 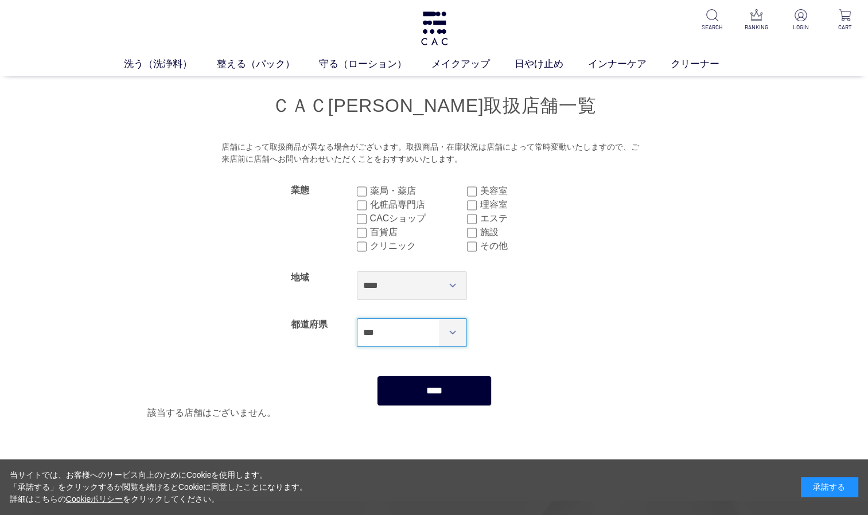 I want to click on label: 施設, so click(x=528, y=232).